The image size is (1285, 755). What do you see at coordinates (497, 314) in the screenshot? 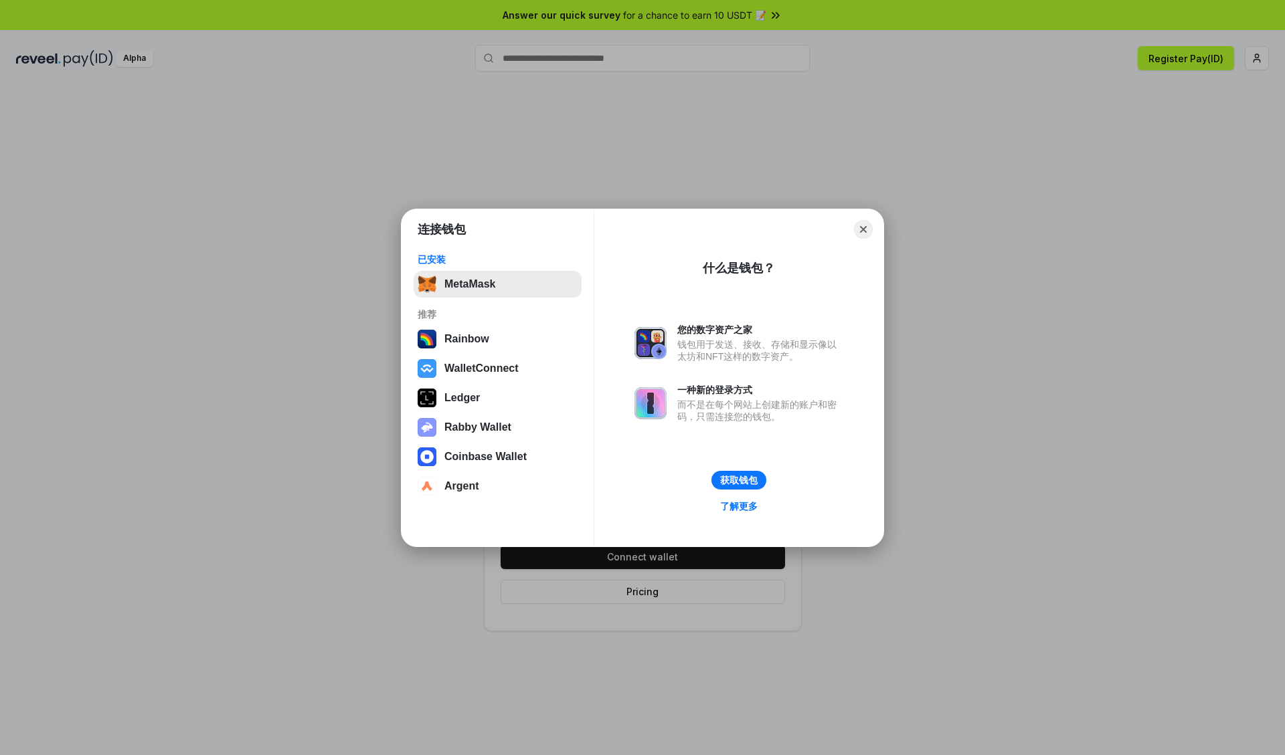
I see `div: 推荐` at bounding box center [497, 314].